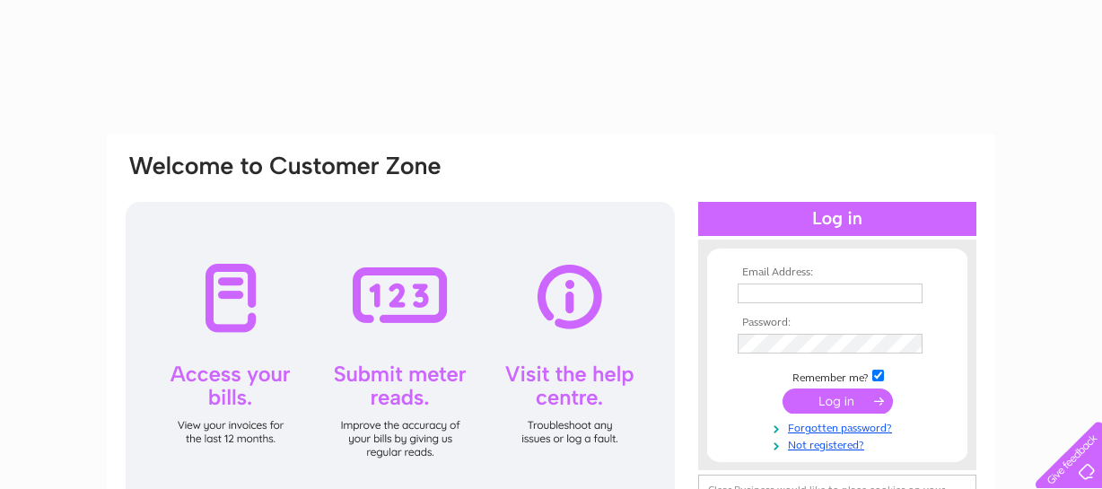 This screenshot has width=1102, height=489. What do you see at coordinates (839, 426) in the screenshot?
I see `a: Forgotten password?` at bounding box center [839, 426].